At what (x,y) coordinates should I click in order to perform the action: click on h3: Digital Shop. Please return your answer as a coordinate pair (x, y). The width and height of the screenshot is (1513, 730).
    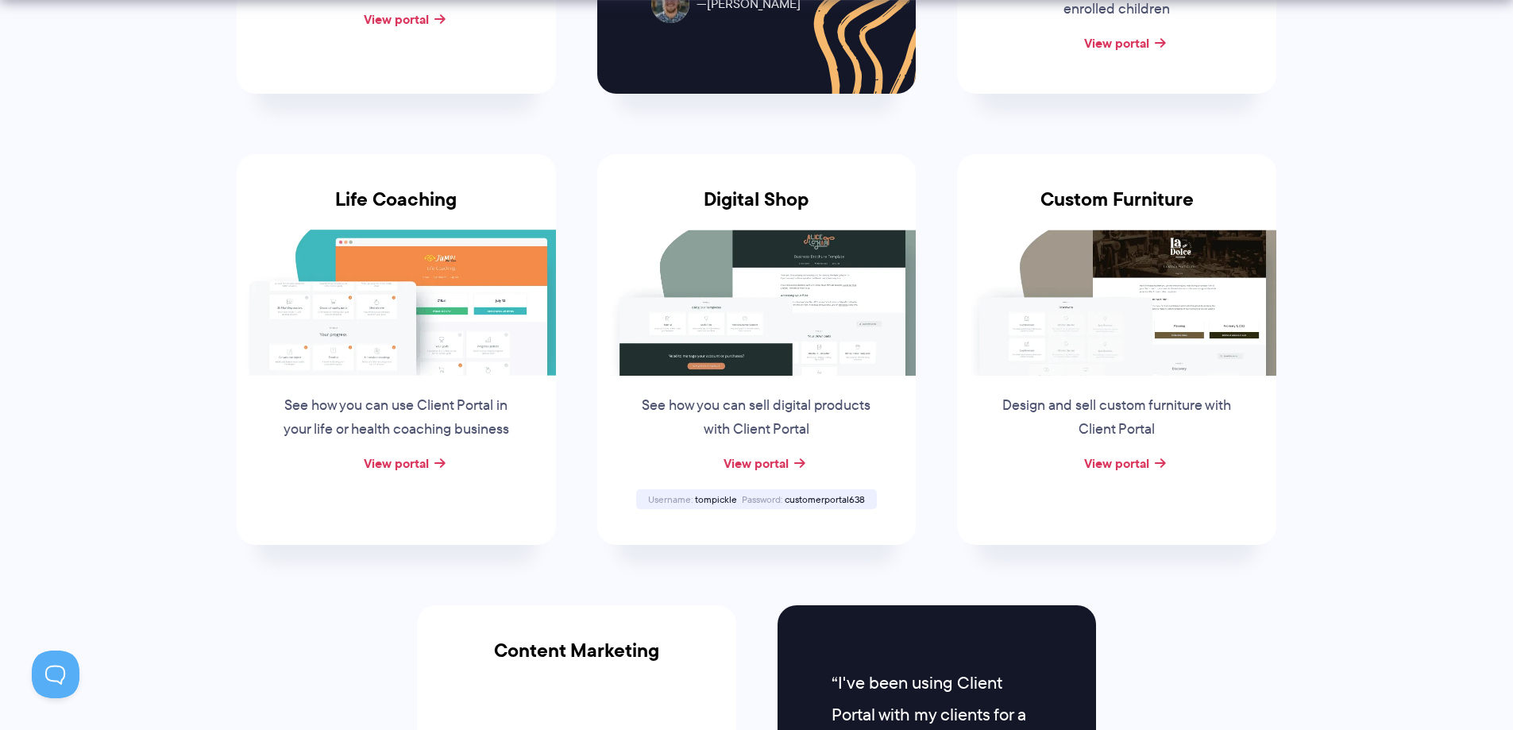
    Looking at the image, I should click on (757, 209).